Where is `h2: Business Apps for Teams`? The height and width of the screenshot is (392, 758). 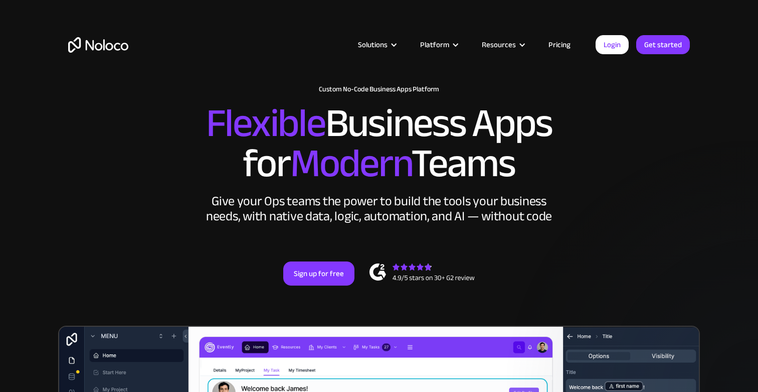 h2: Business Apps for Teams is located at coordinates (379, 143).